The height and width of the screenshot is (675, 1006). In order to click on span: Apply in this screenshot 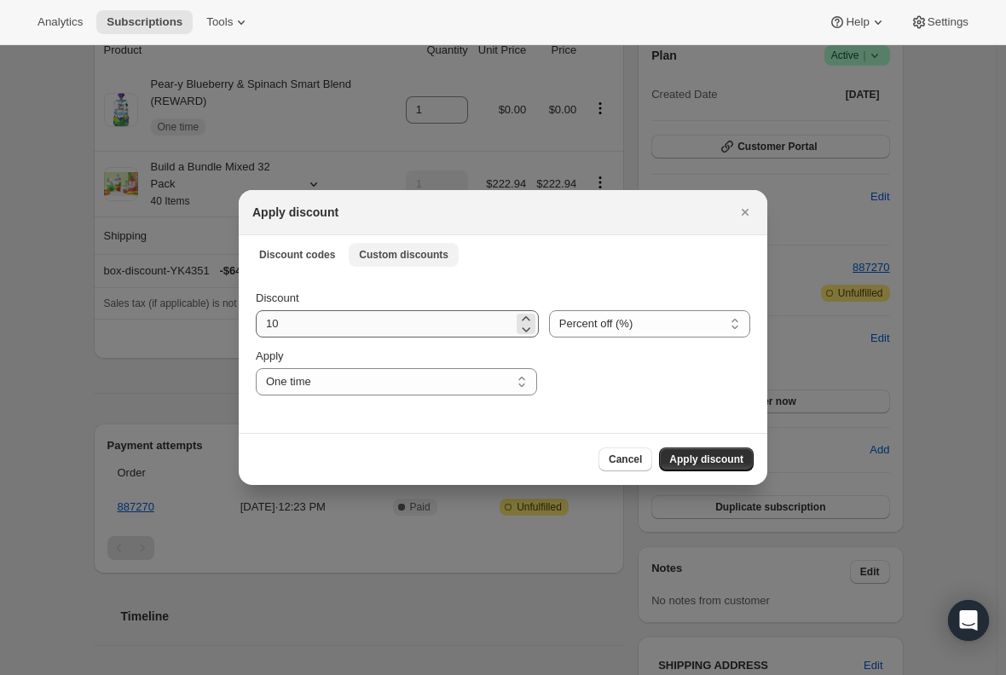, I will do `click(269, 355)`.